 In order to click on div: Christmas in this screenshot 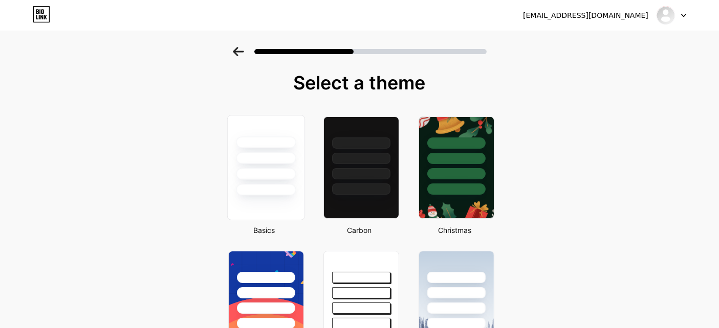, I will do `click(455, 230)`.